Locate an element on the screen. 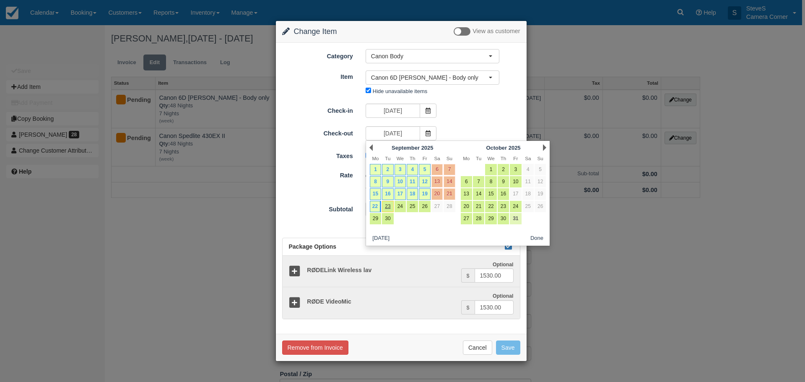 This screenshot has width=805, height=382. span: Wednesday is located at coordinates (400, 158).